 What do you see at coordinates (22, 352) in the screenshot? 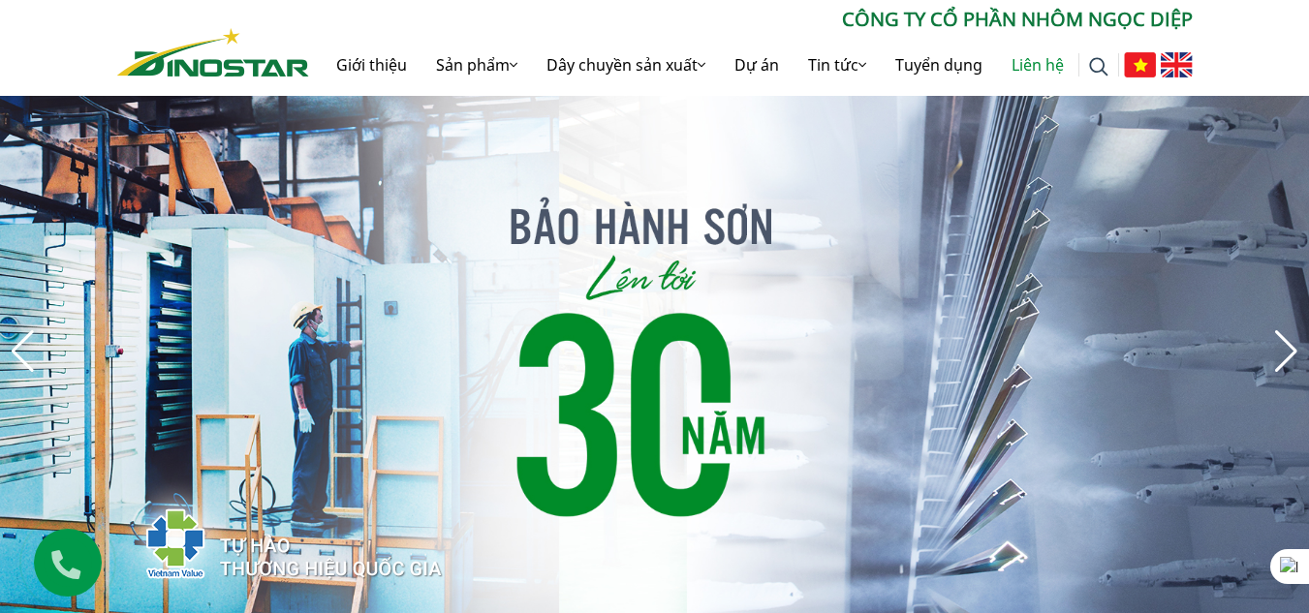
I see `div: Previous slide` at bounding box center [22, 352].